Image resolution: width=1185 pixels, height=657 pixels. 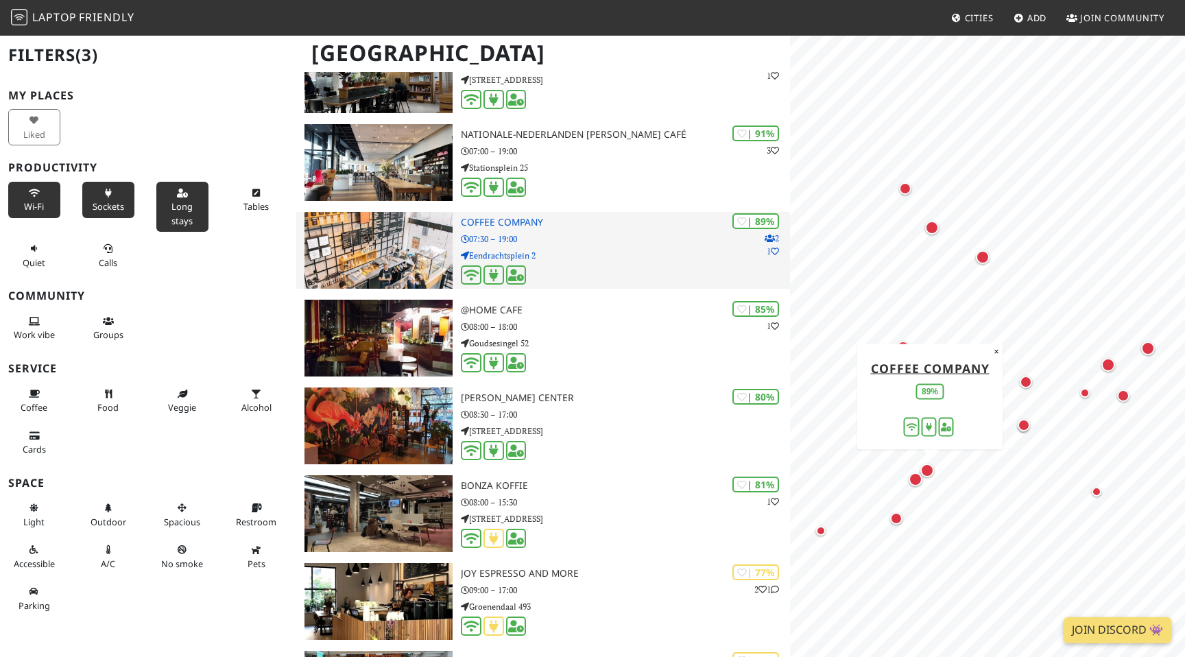 What do you see at coordinates (106, 17) in the screenshot?
I see `span: Friendly` at bounding box center [106, 17].